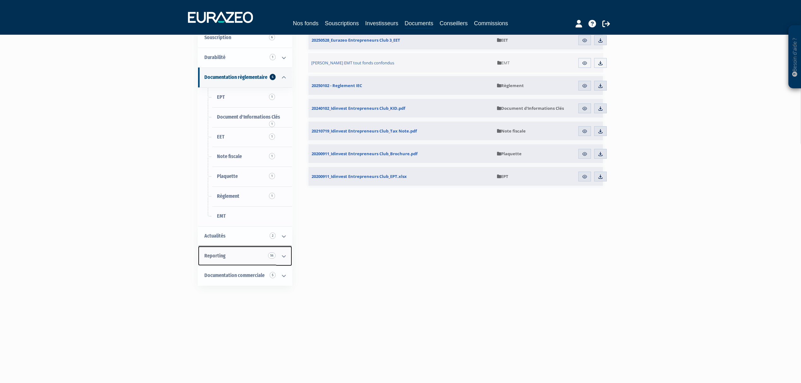 The image size is (801, 383). Describe the element at coordinates (245, 236) in the screenshot. I see `a: Actualités 2` at that location.